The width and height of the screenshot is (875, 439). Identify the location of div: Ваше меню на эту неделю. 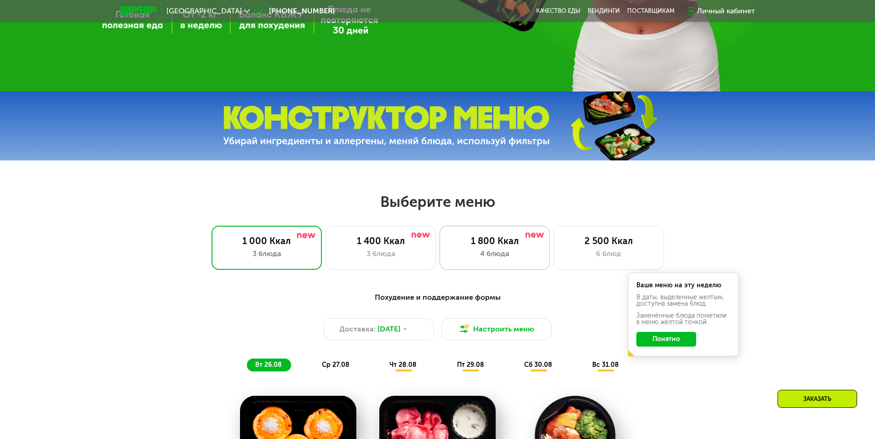
(683, 286).